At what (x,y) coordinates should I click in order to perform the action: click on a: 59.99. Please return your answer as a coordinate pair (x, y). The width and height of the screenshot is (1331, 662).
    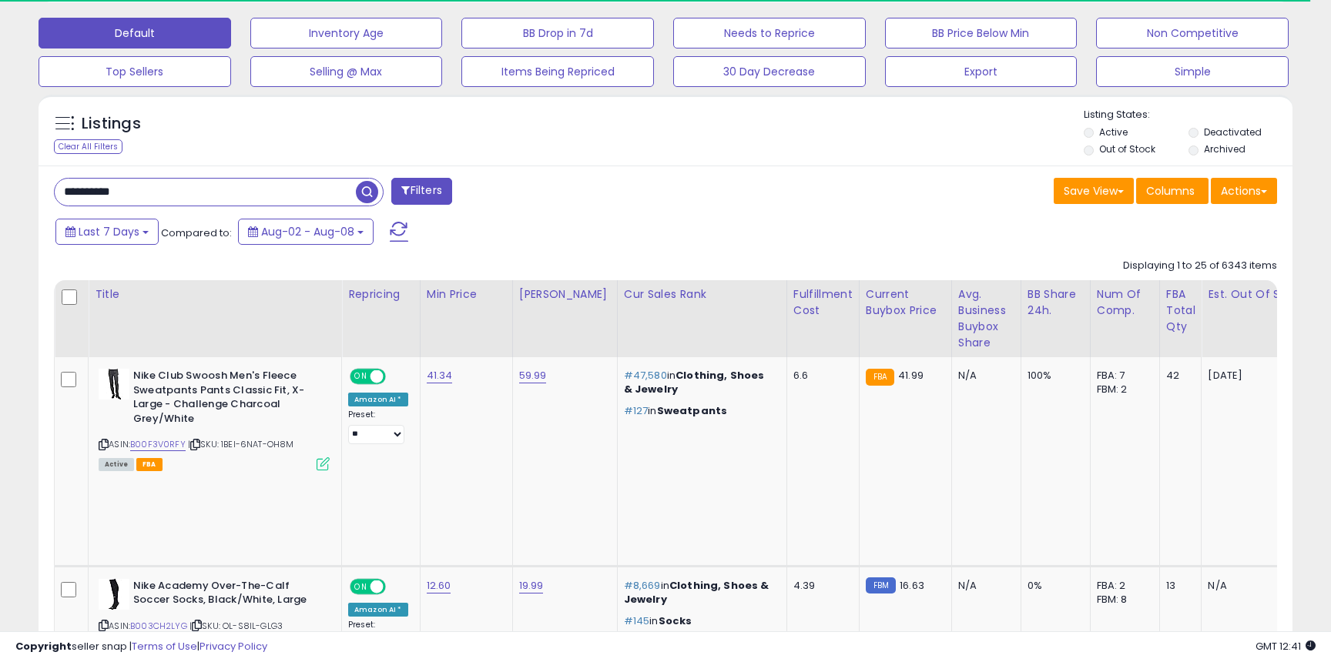
    Looking at the image, I should click on (533, 376).